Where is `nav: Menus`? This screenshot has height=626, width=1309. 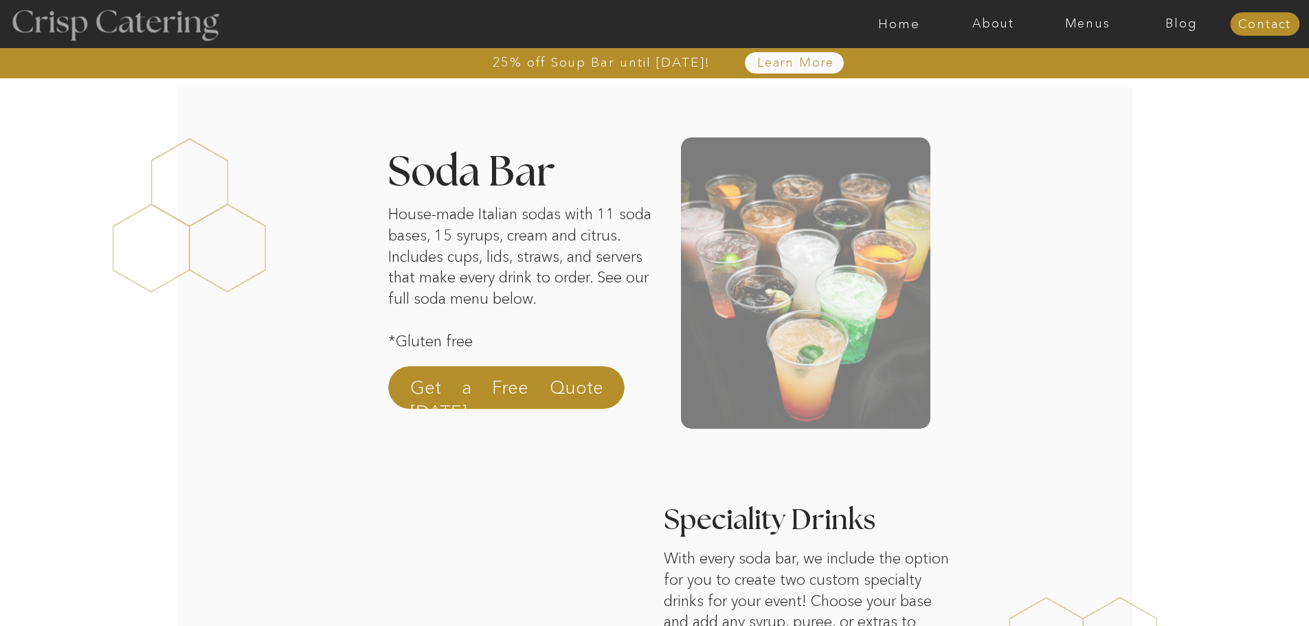 nav: Menus is located at coordinates (1087, 24).